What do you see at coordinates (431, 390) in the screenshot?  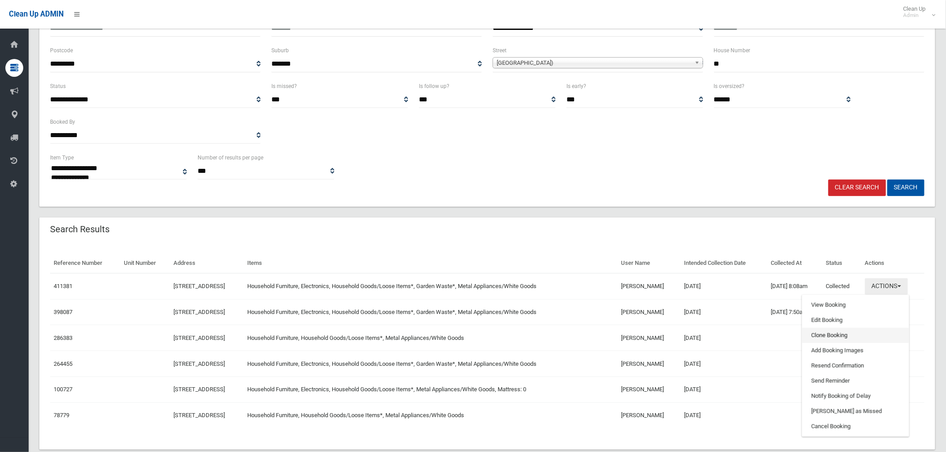 I see `td: Household Furniture, Electronics, Household Goods/Loose Items*, Metal Appliances/White Goods, Mat...` at bounding box center [431, 390].